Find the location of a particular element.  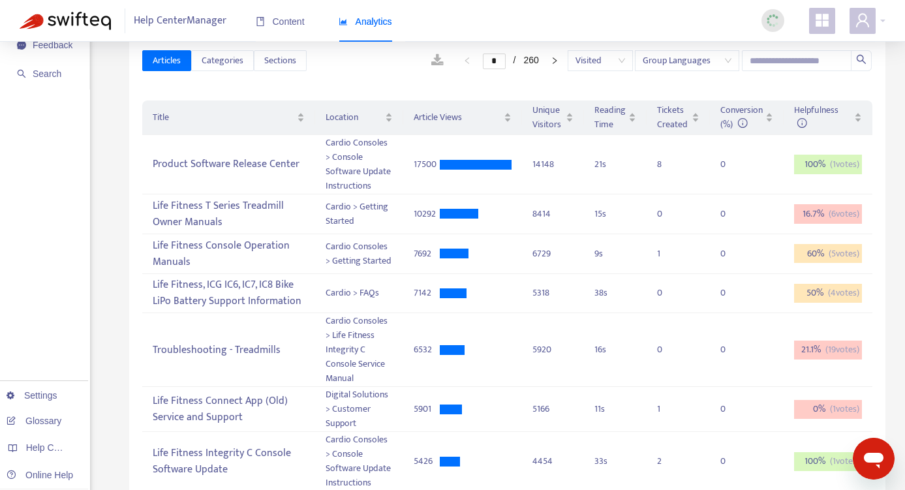

div: 17500 is located at coordinates (427, 164).